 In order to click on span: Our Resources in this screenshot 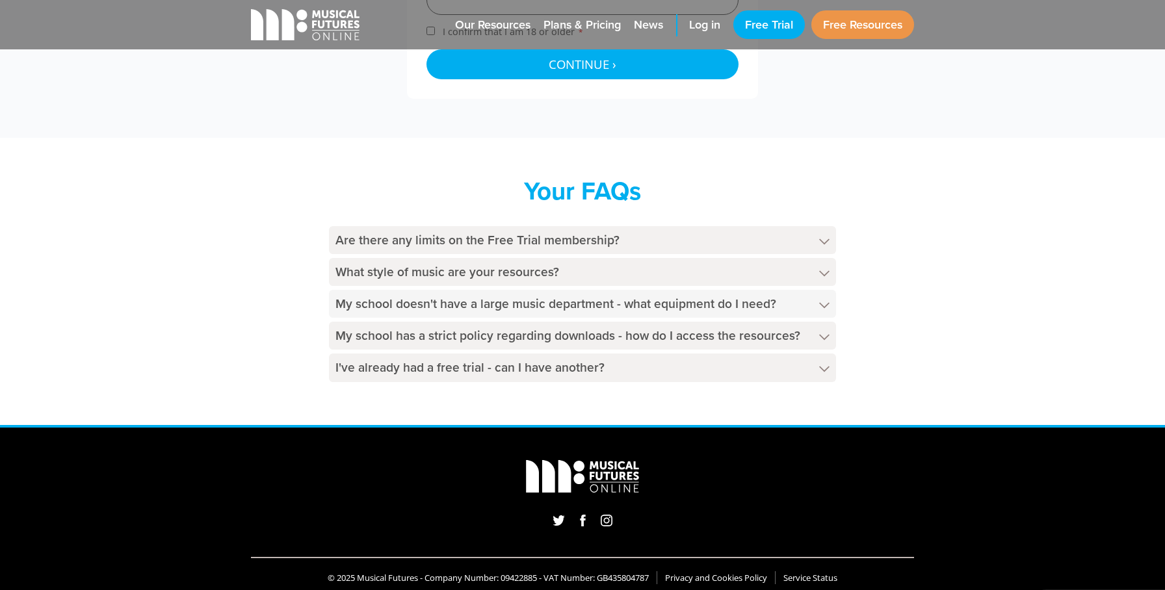, I will do `click(493, 25)`.